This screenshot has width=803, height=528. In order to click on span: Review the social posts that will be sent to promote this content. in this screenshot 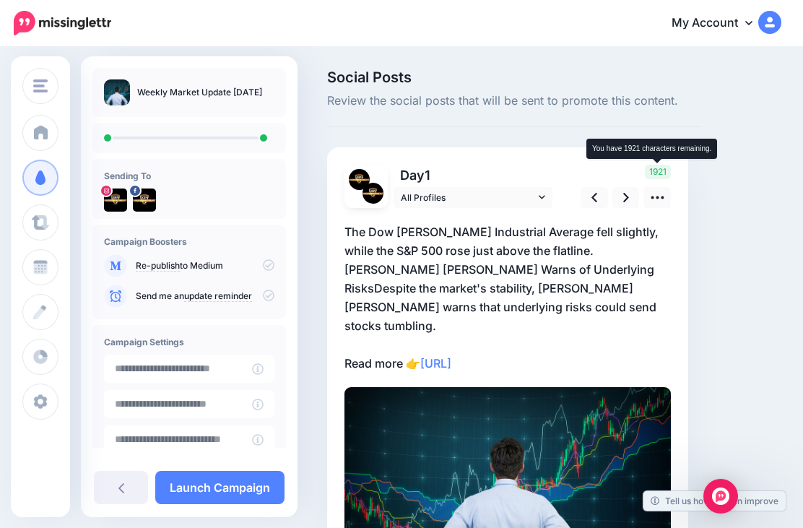, I will do `click(514, 101)`.